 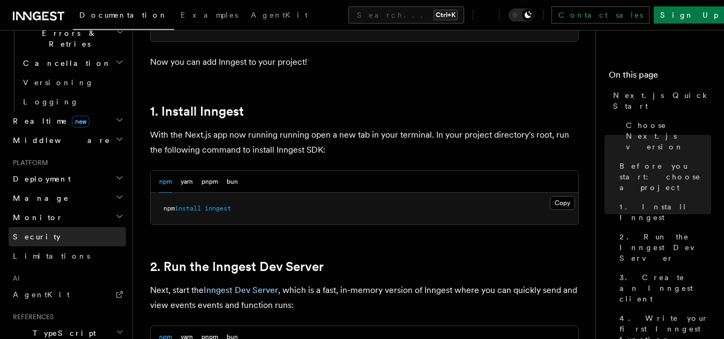 I want to click on button: pnpm, so click(x=210, y=182).